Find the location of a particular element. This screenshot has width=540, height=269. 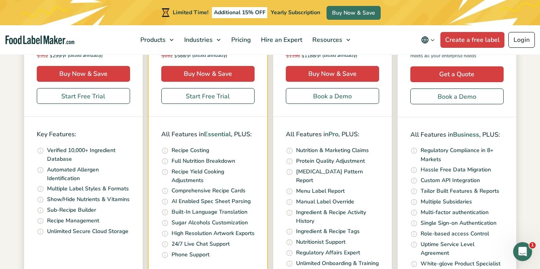

p: AI Enabled Spec Sheet Parsing is located at coordinates (211, 202).